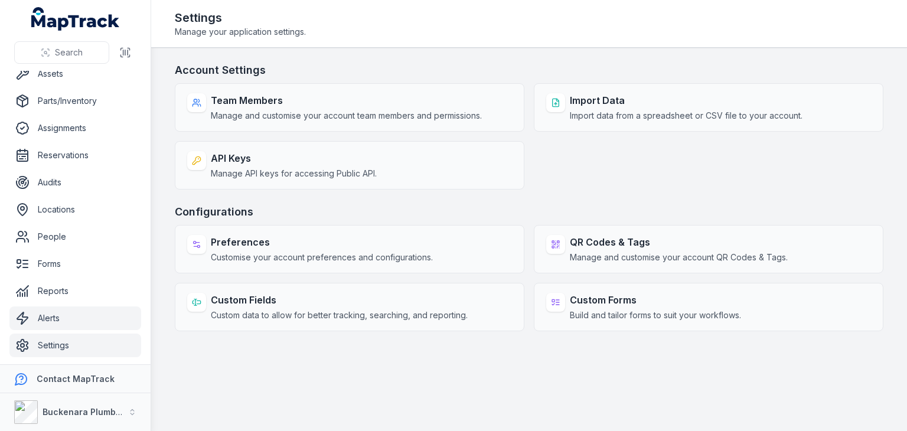 The height and width of the screenshot is (431, 907). What do you see at coordinates (322, 257) in the screenshot?
I see `span: Customise your account preferences and configurations.` at bounding box center [322, 257].